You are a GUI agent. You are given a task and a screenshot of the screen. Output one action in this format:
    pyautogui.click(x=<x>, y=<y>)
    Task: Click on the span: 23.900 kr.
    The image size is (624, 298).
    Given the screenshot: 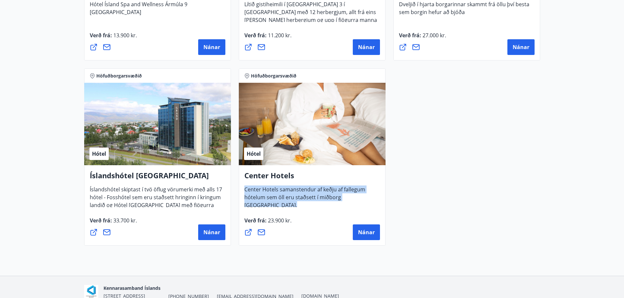 What is the action you would take?
    pyautogui.click(x=279, y=221)
    